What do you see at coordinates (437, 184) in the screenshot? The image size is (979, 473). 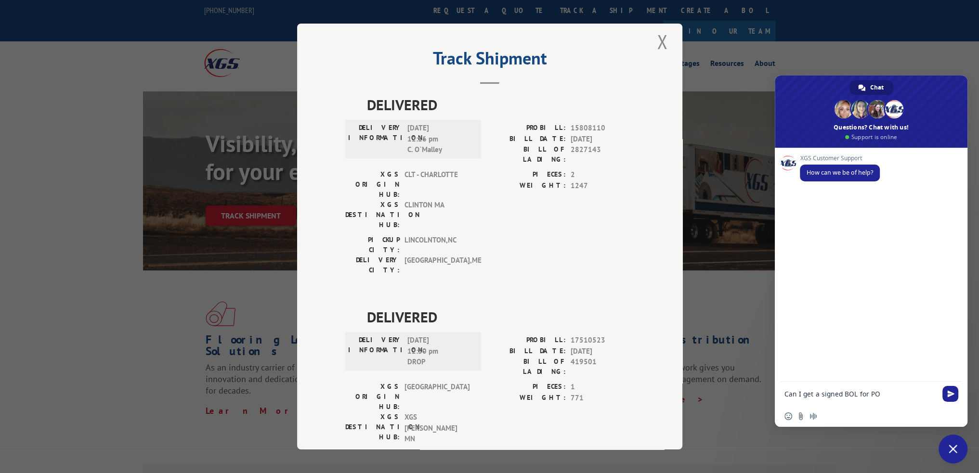 I see `span: CLT - CHARLOTTE` at bounding box center [437, 184].